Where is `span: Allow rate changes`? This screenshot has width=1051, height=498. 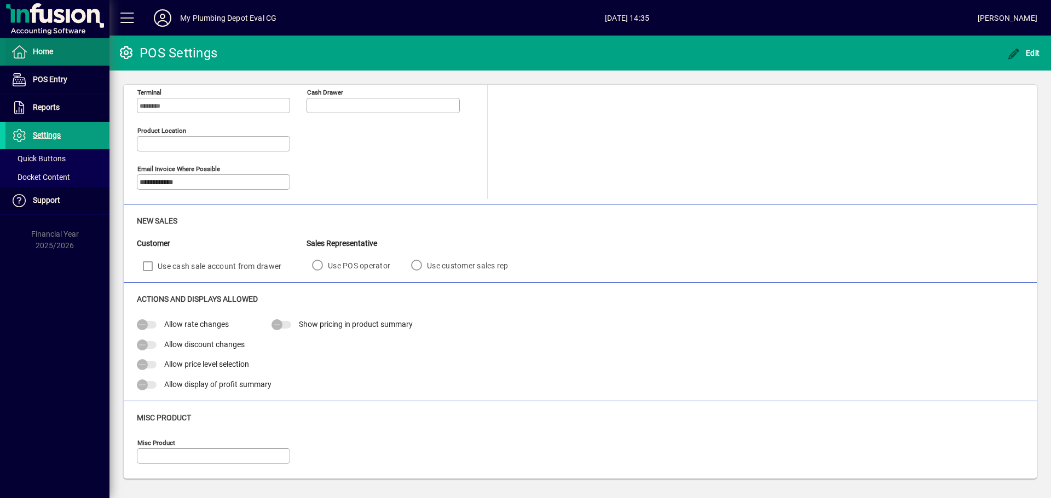
span: Allow rate changes is located at coordinates (196, 324).